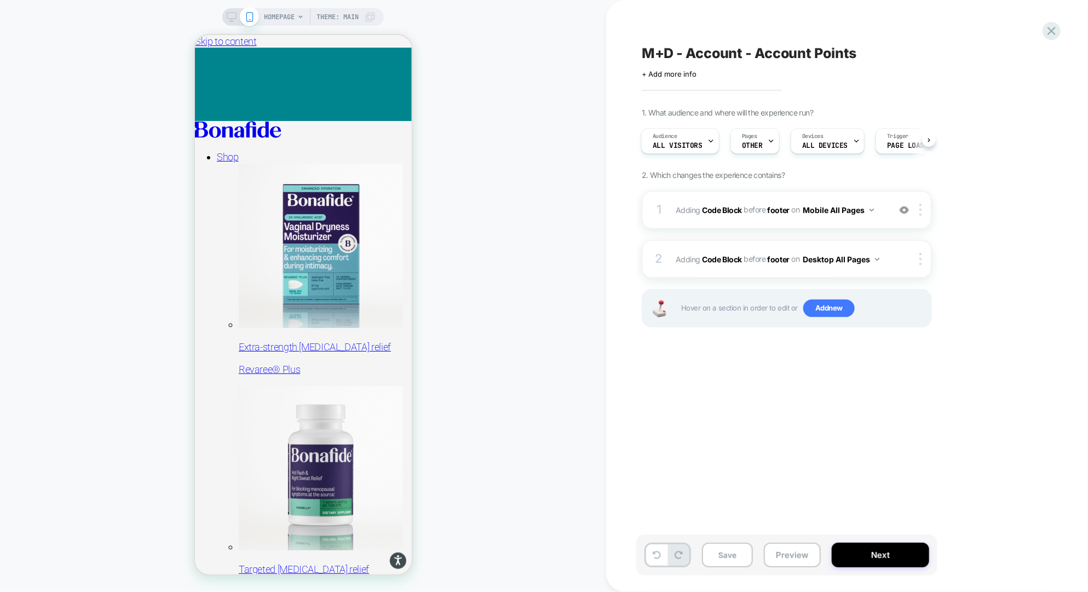  I want to click on button: Next, so click(881, 555).